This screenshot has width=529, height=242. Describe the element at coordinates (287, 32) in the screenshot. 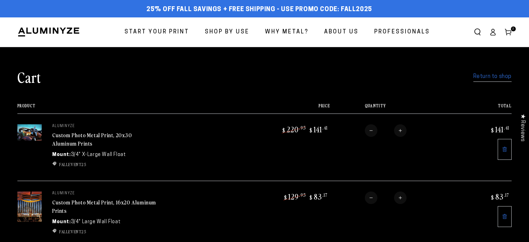

I see `span: Why Metal?` at that location.